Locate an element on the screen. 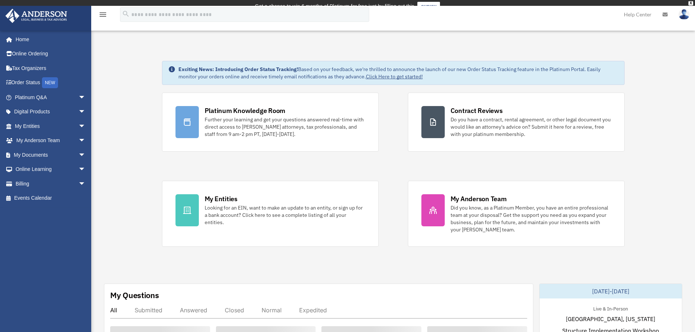 The width and height of the screenshot is (695, 332). a: My Documentsarrow_drop_down is located at coordinates (51, 155).